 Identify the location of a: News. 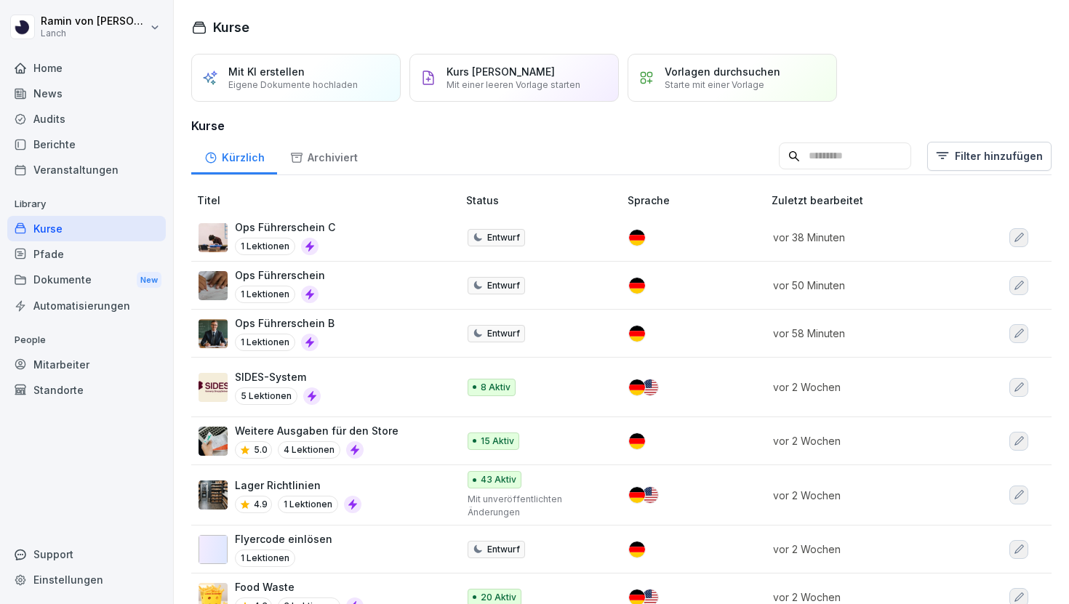
(87, 93).